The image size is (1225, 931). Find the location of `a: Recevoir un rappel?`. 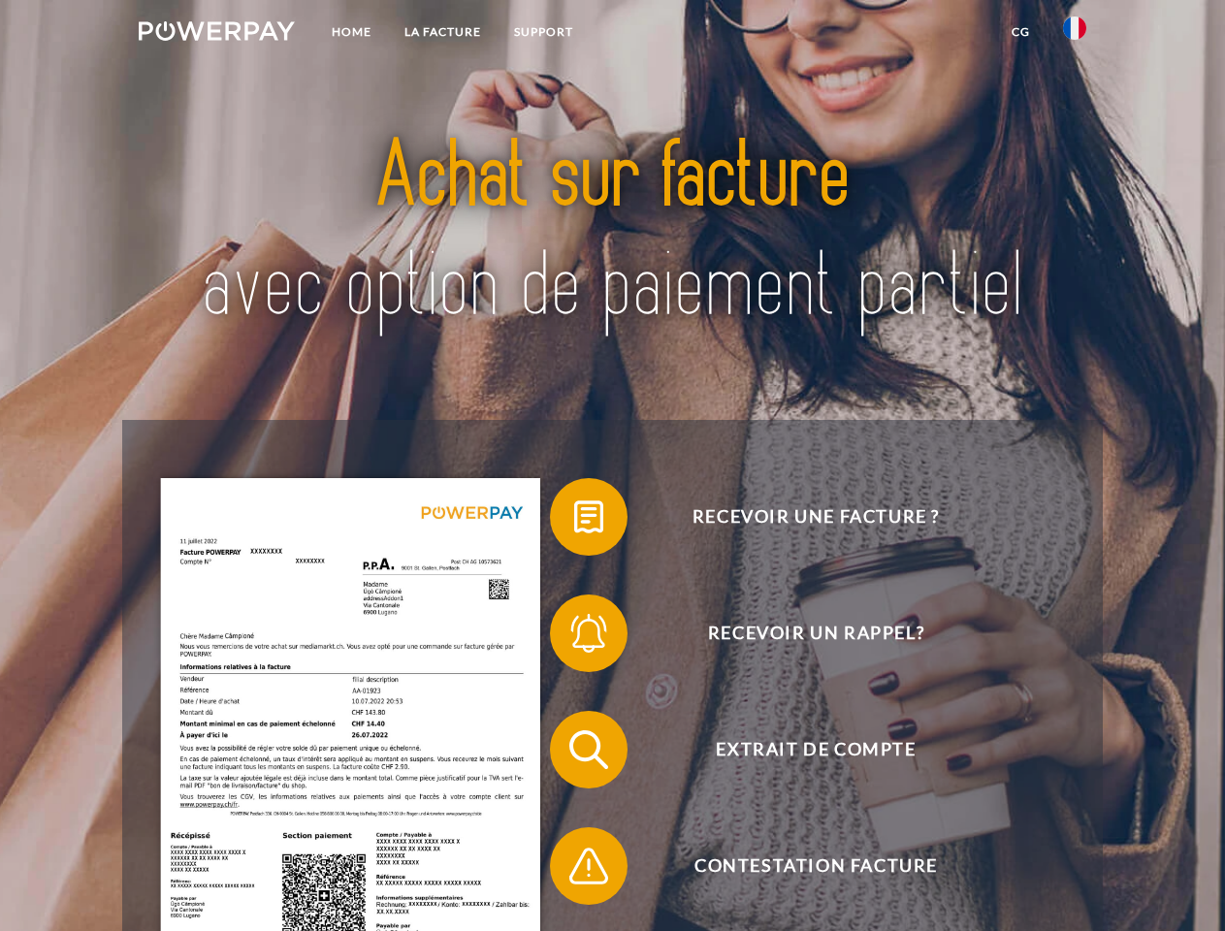

a: Recevoir un rappel? is located at coordinates (802, 633).